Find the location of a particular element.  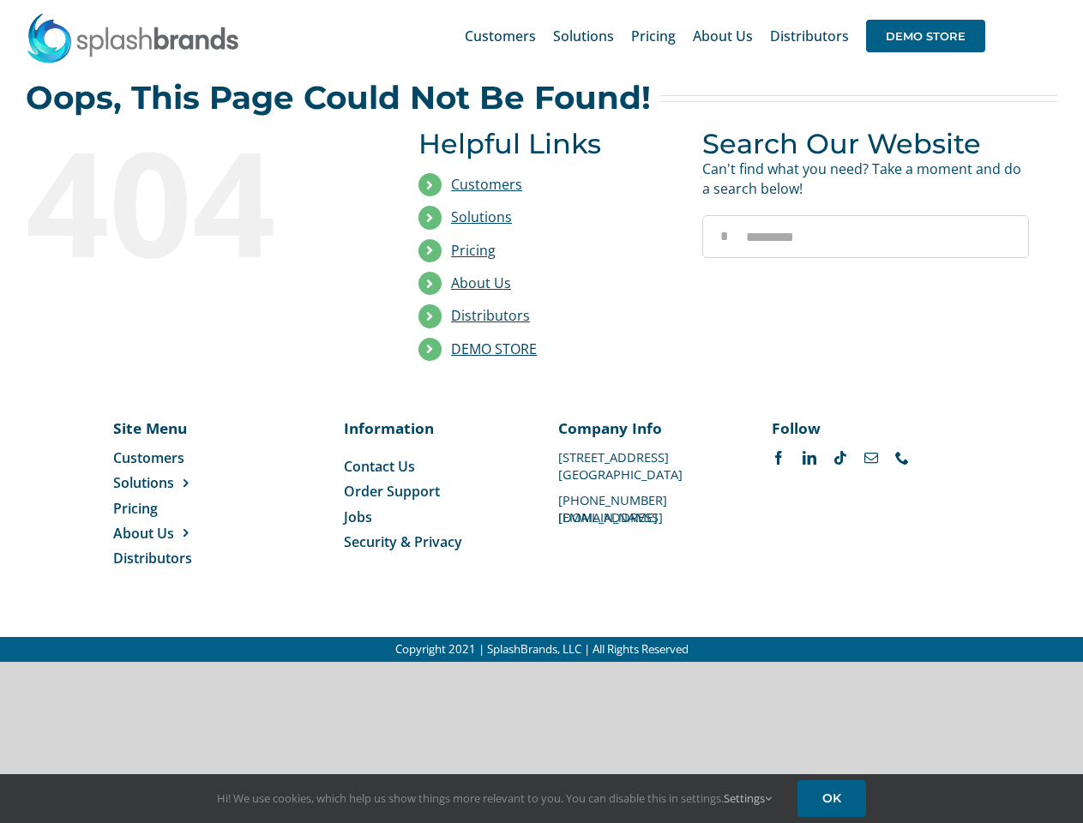

a: linkedin is located at coordinates (810, 458).